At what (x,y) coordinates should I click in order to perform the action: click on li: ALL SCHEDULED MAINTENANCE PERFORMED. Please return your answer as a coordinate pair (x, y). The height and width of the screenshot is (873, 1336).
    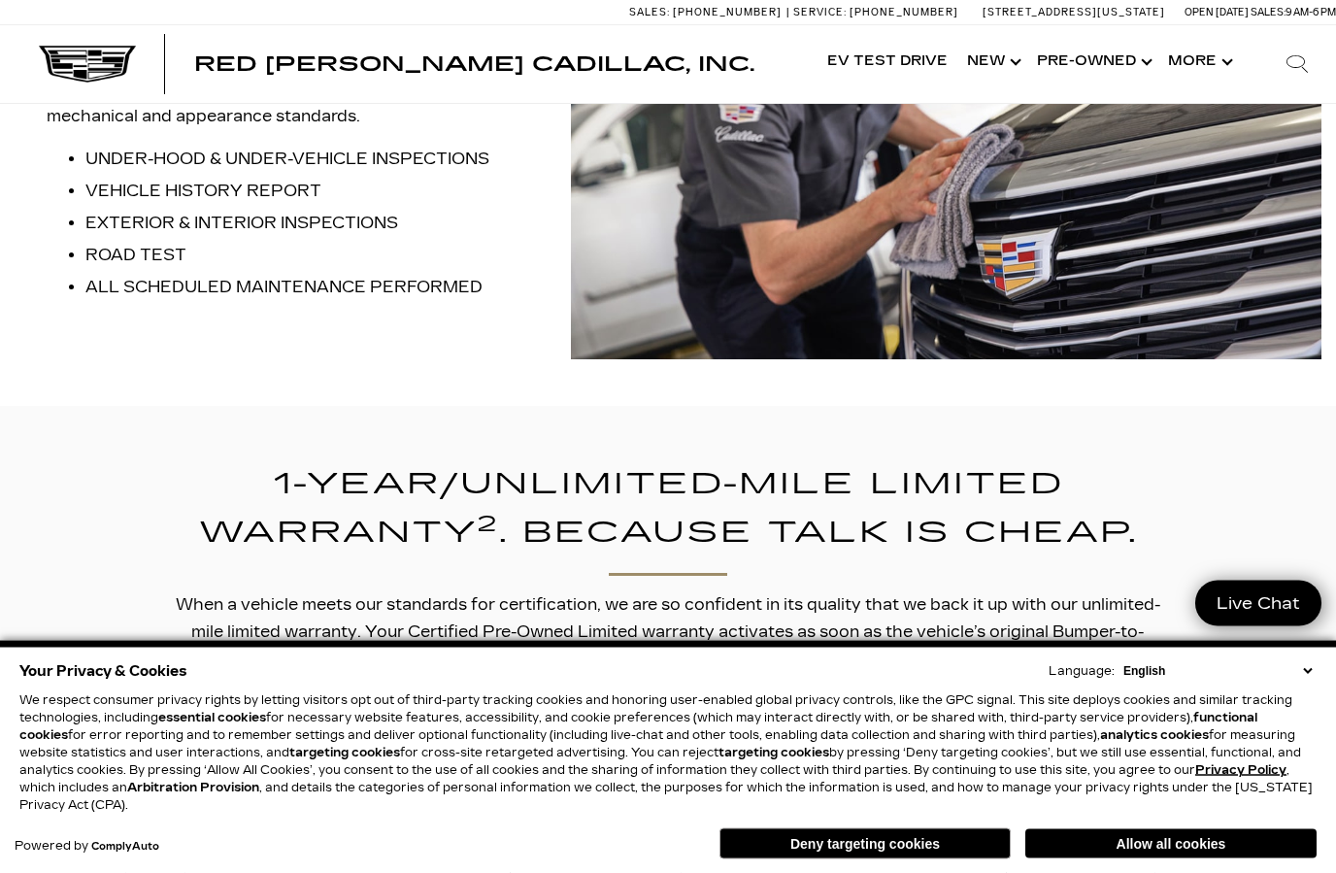
    Looking at the image, I should click on (297, 290).